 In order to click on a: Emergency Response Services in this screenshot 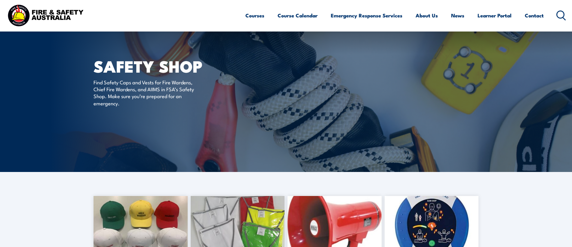, I will do `click(366, 15)`.